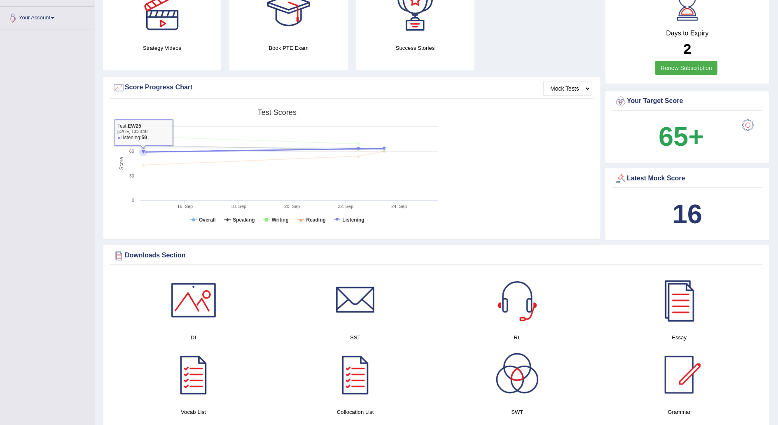 This screenshot has width=778, height=425. I want to click on b: 65+, so click(681, 136).